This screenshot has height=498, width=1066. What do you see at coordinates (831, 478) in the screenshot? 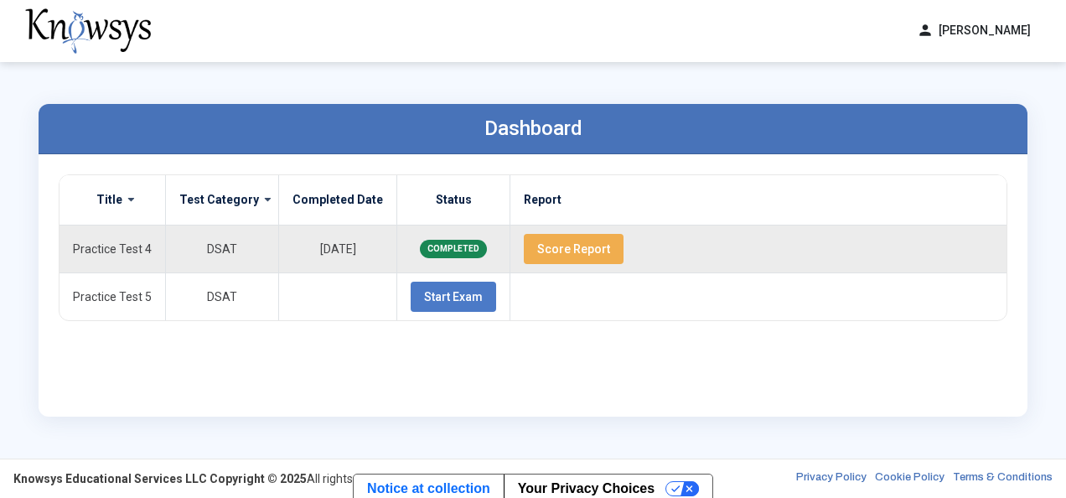
I see `a: Privacy Policy` at bounding box center [831, 478].